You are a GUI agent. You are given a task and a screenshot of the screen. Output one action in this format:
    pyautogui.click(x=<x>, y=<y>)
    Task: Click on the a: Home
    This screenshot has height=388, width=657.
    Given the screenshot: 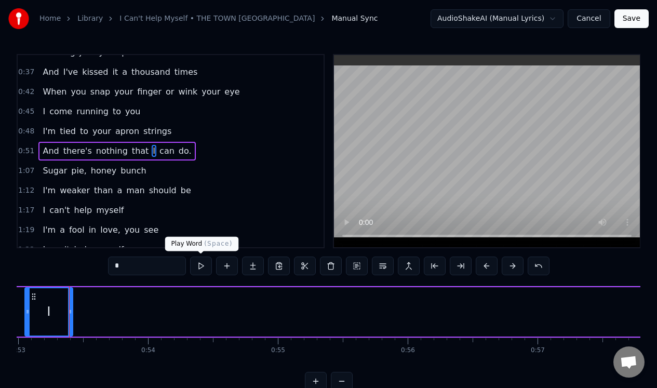 What is the action you would take?
    pyautogui.click(x=50, y=19)
    